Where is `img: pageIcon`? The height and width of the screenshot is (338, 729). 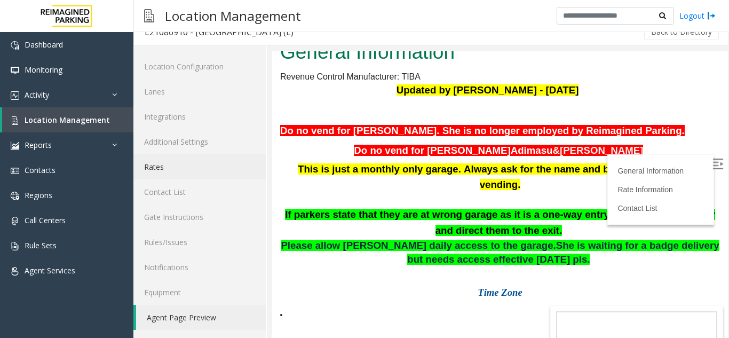 img: pageIcon is located at coordinates (149, 15).